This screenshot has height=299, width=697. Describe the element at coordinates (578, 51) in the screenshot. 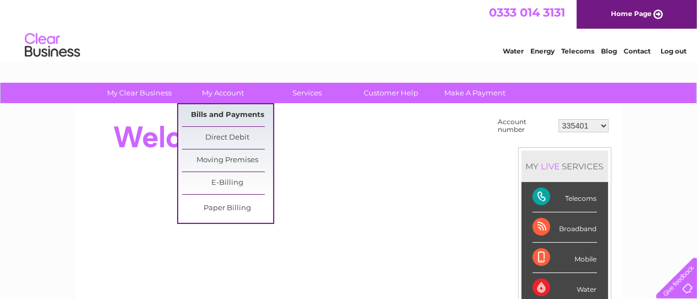

I see `a: Telecoms` at that location.